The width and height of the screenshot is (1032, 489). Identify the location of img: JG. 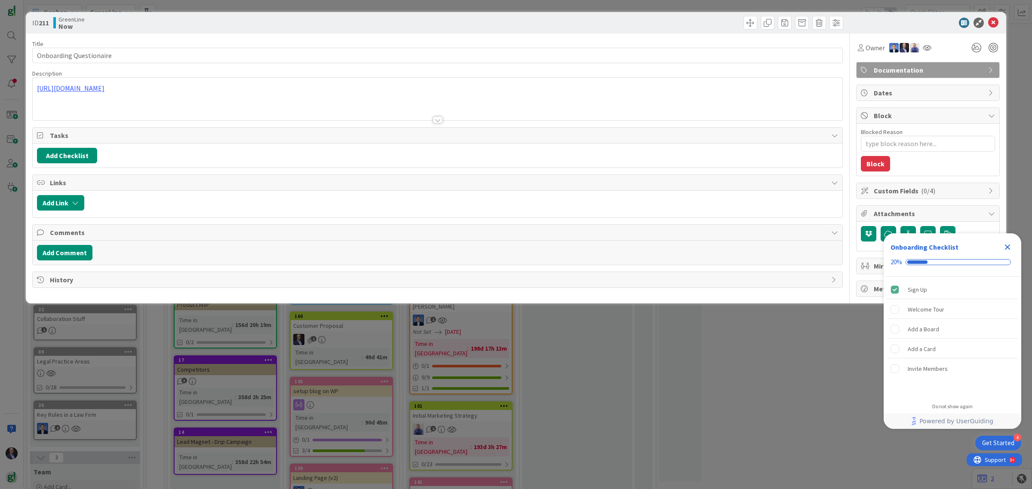
(914, 48).